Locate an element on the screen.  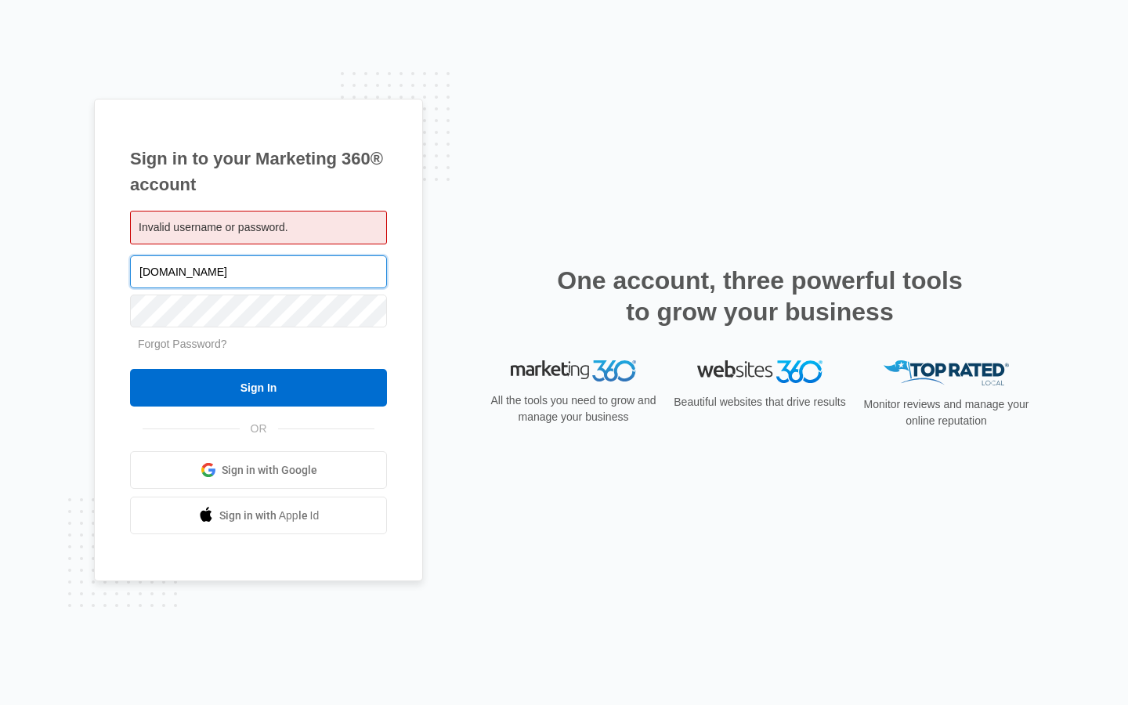
a: Sign in with Apple Id is located at coordinates (259, 516).